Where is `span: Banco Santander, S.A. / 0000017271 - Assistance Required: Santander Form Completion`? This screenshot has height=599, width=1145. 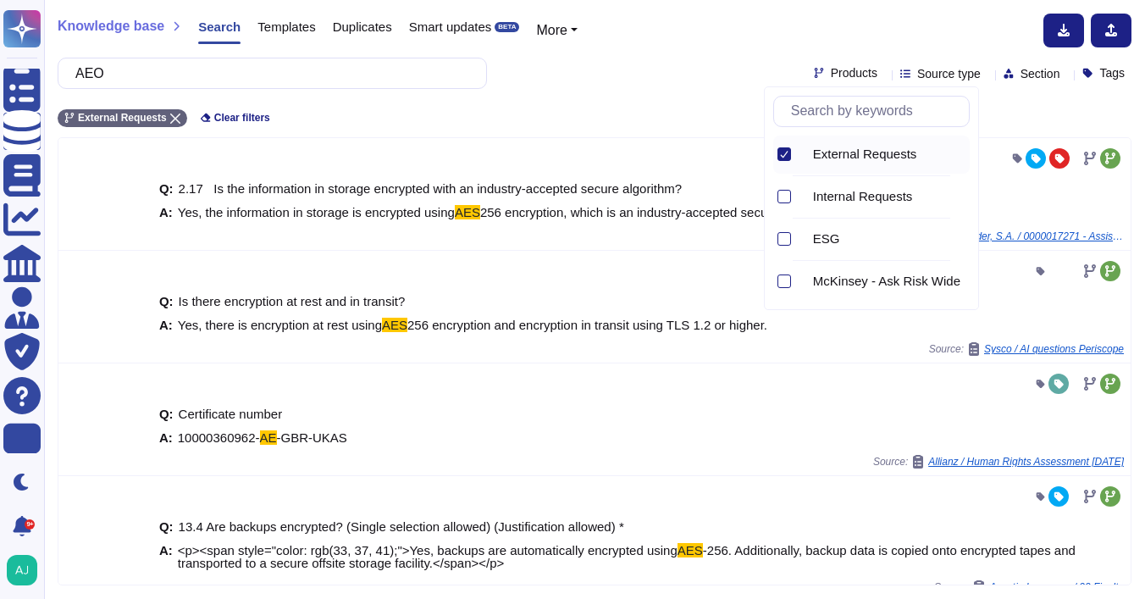
span: Banco Santander, S.A. / 0000017271 - Assistance Required: Santander Form Completion is located at coordinates (1018, 236).